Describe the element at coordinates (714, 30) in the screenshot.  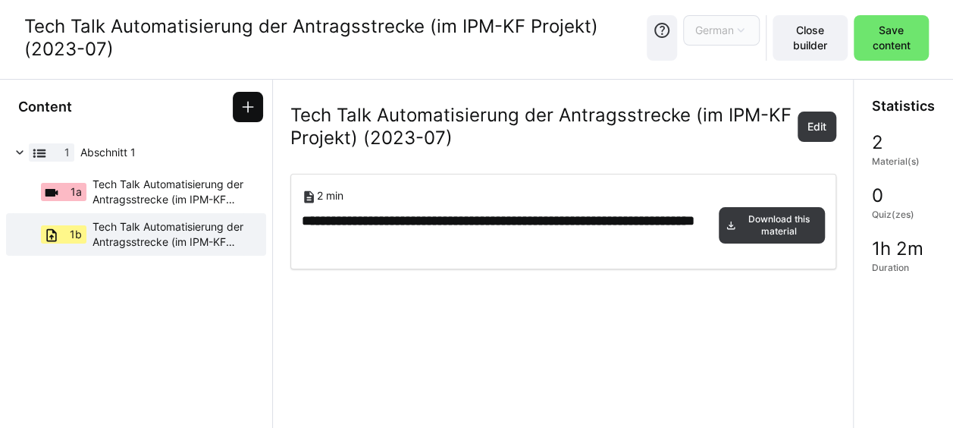
I see `span: German` at that location.